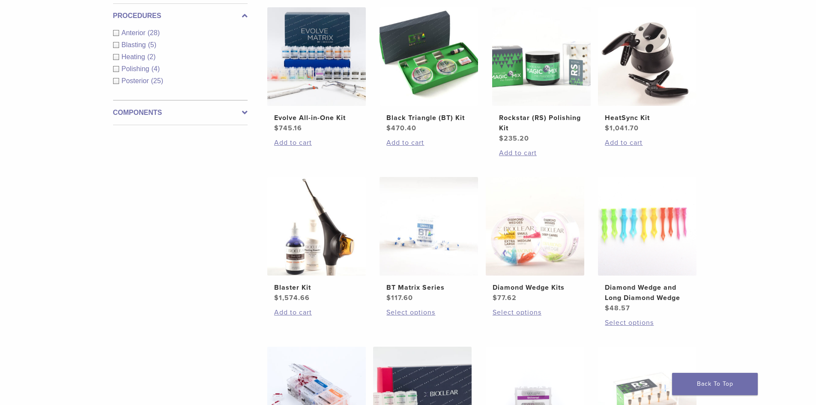 The width and height of the screenshot is (816, 405). What do you see at coordinates (152, 57) in the screenshot?
I see `span: (2)` at bounding box center [152, 57].